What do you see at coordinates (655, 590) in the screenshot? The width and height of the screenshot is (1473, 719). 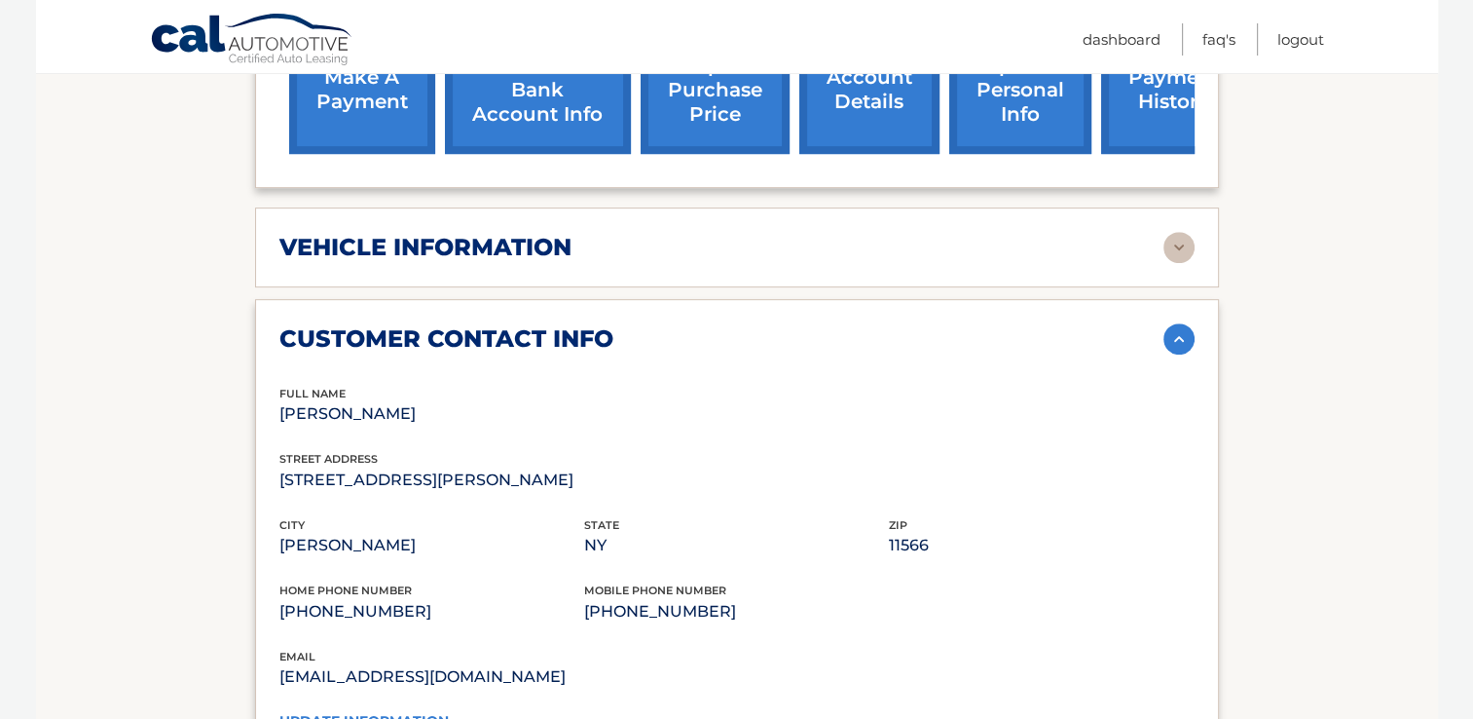 I see `span: mobile phone number` at bounding box center [655, 590].